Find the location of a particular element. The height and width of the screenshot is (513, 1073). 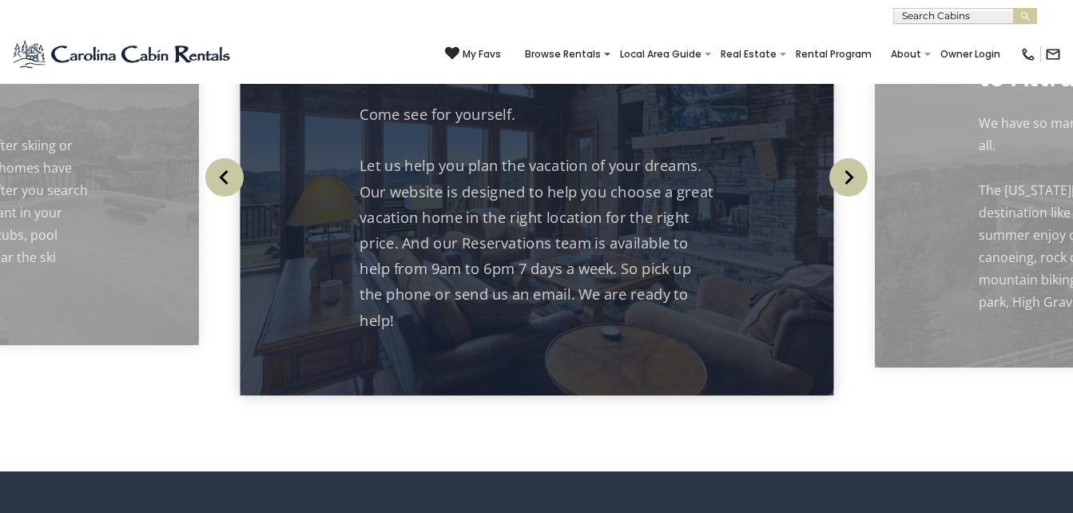

img: mail-regular-black.png is located at coordinates (1053, 54).